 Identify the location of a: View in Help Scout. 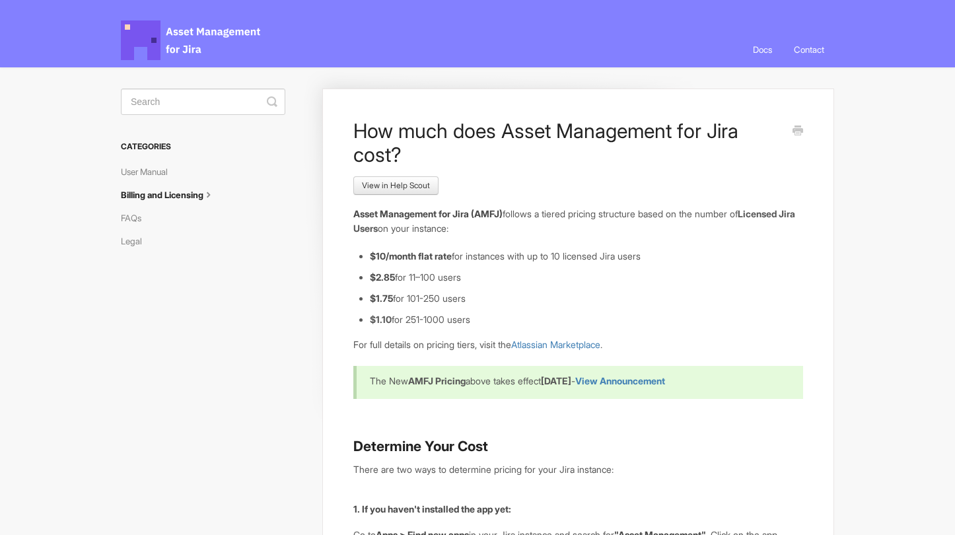
(396, 186).